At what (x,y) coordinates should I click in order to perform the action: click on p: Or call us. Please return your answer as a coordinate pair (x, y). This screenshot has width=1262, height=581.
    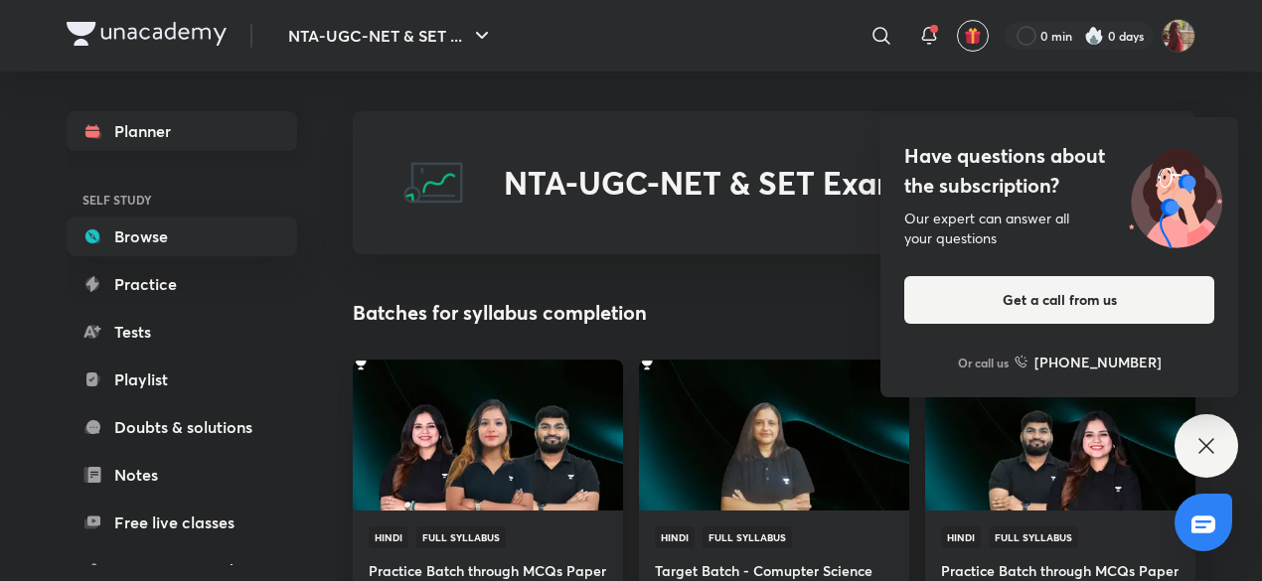
    Looking at the image, I should click on (983, 363).